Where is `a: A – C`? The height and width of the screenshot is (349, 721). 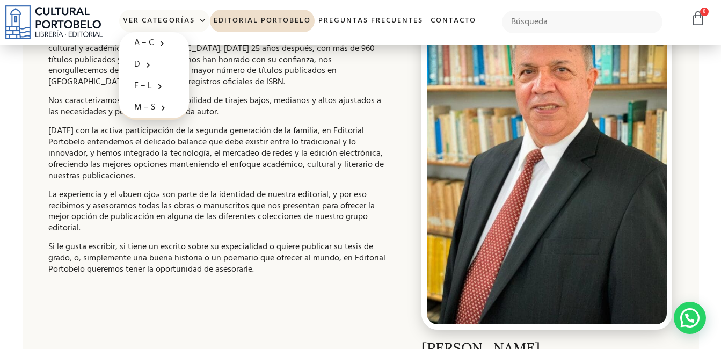
a: A – C is located at coordinates (154, 43).